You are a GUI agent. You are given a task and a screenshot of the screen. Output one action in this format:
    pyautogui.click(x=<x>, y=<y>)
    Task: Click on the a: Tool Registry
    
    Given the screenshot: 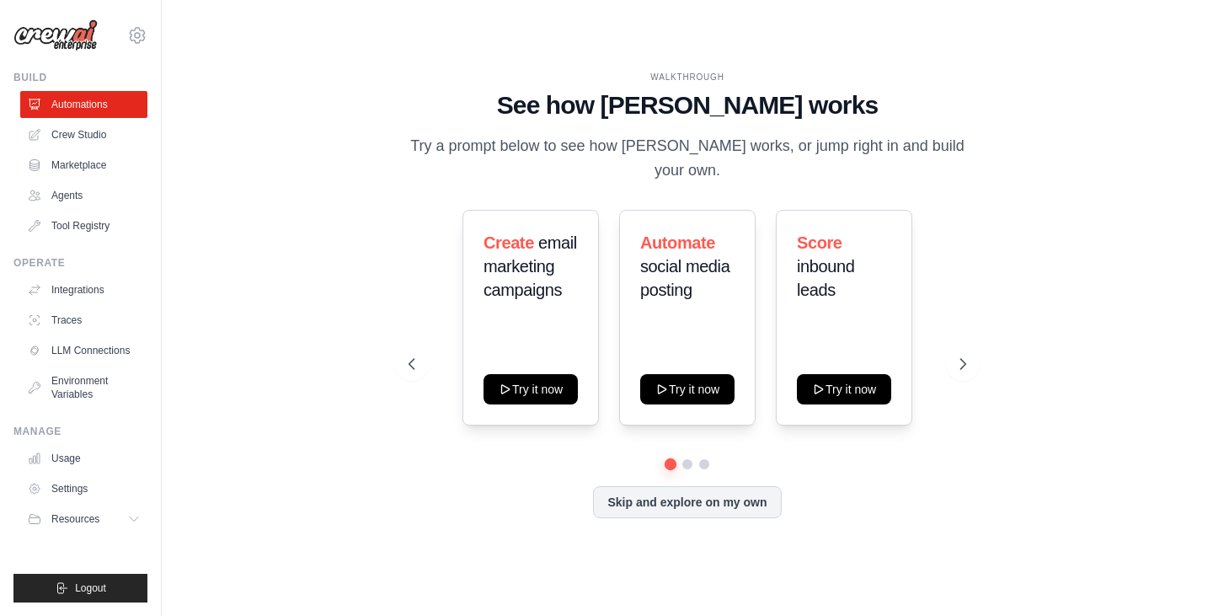 What is the action you would take?
    pyautogui.click(x=83, y=226)
    